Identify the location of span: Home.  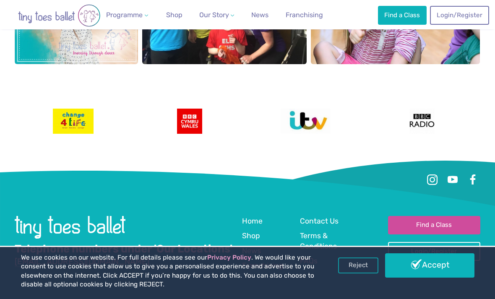
(252, 221).